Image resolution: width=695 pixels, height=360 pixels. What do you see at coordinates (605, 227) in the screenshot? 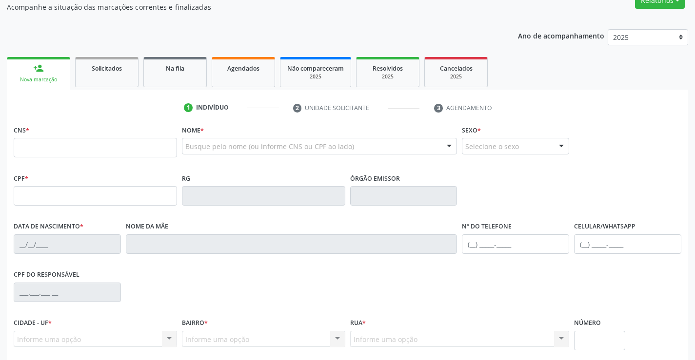
I see `label: Celular/WhatsApp` at bounding box center [605, 227].